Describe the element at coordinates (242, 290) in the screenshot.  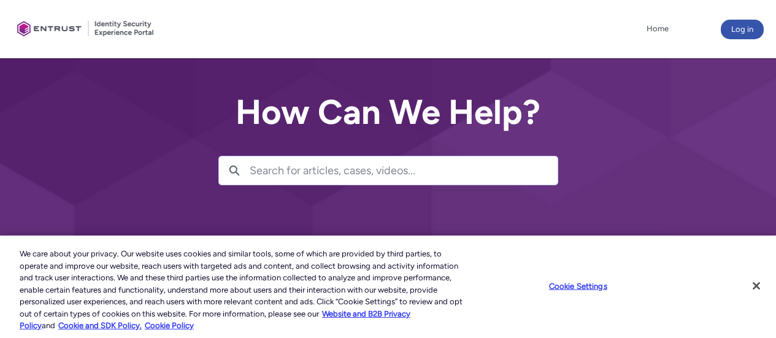
I see `div: We care about your privacy. Our website uses cookies and similar tools, some of which are provide...` at that location.